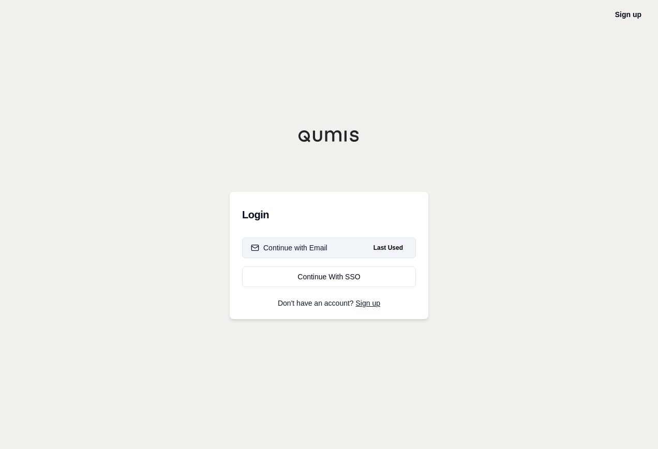 This screenshot has width=658, height=449. Describe the element at coordinates (329, 277) in the screenshot. I see `a: Continue With SSO` at that location.